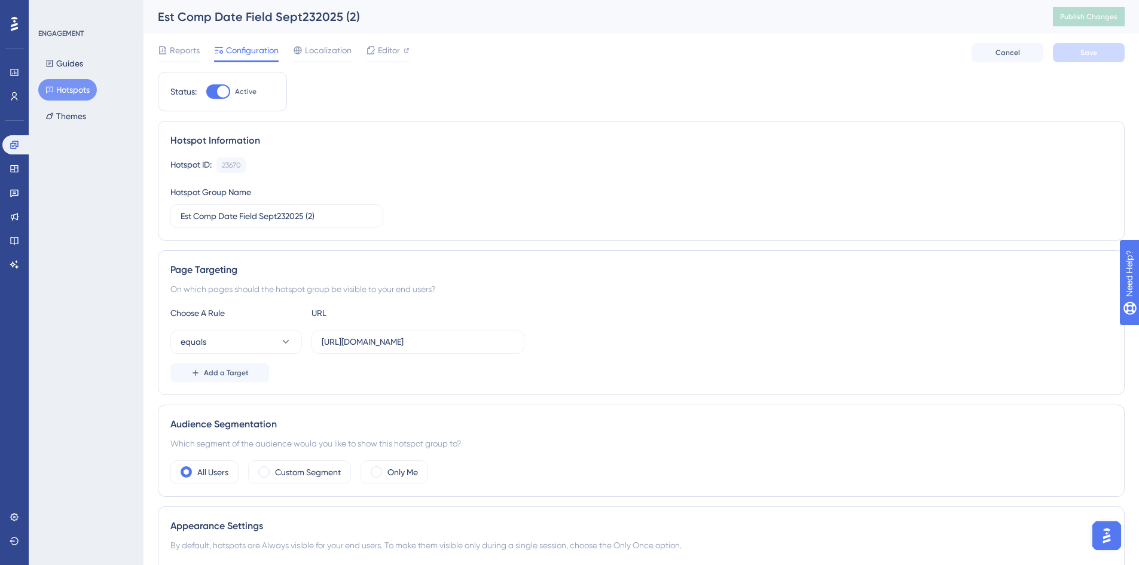 The image size is (1139, 565). Describe the element at coordinates (252, 50) in the screenshot. I see `span: Configuration` at that location.